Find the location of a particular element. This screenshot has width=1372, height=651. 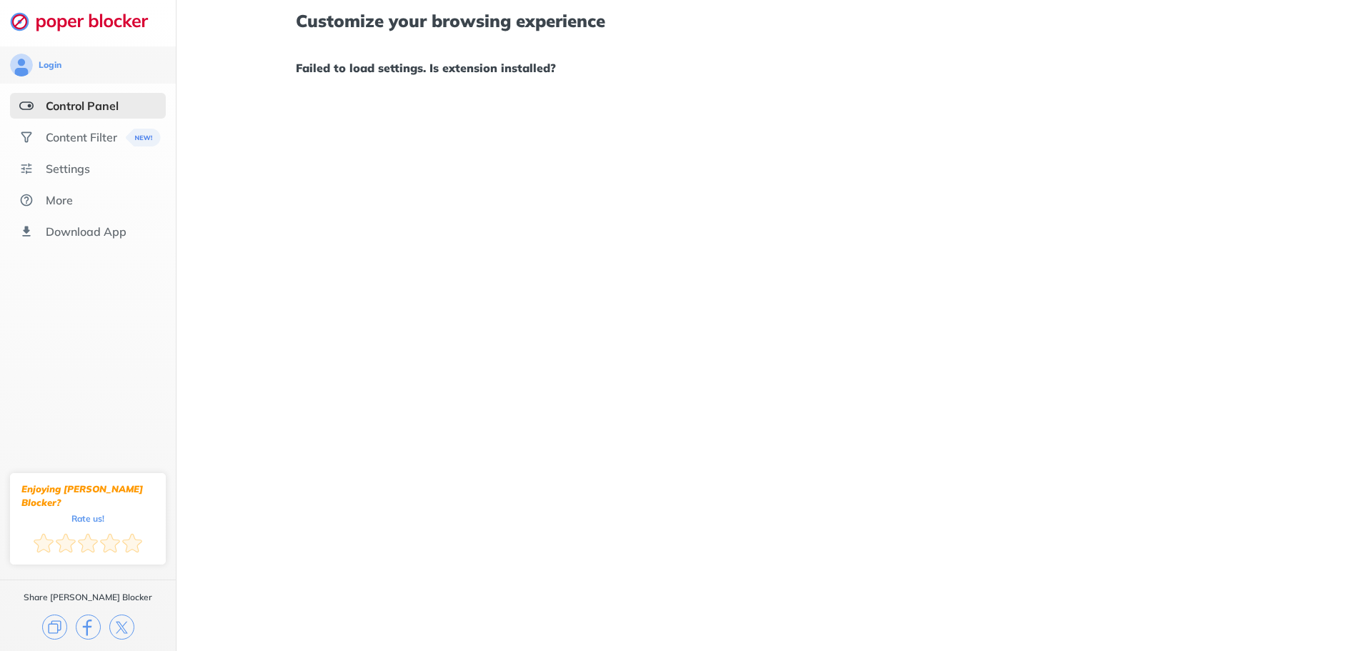

div: Login is located at coordinates (50, 65).